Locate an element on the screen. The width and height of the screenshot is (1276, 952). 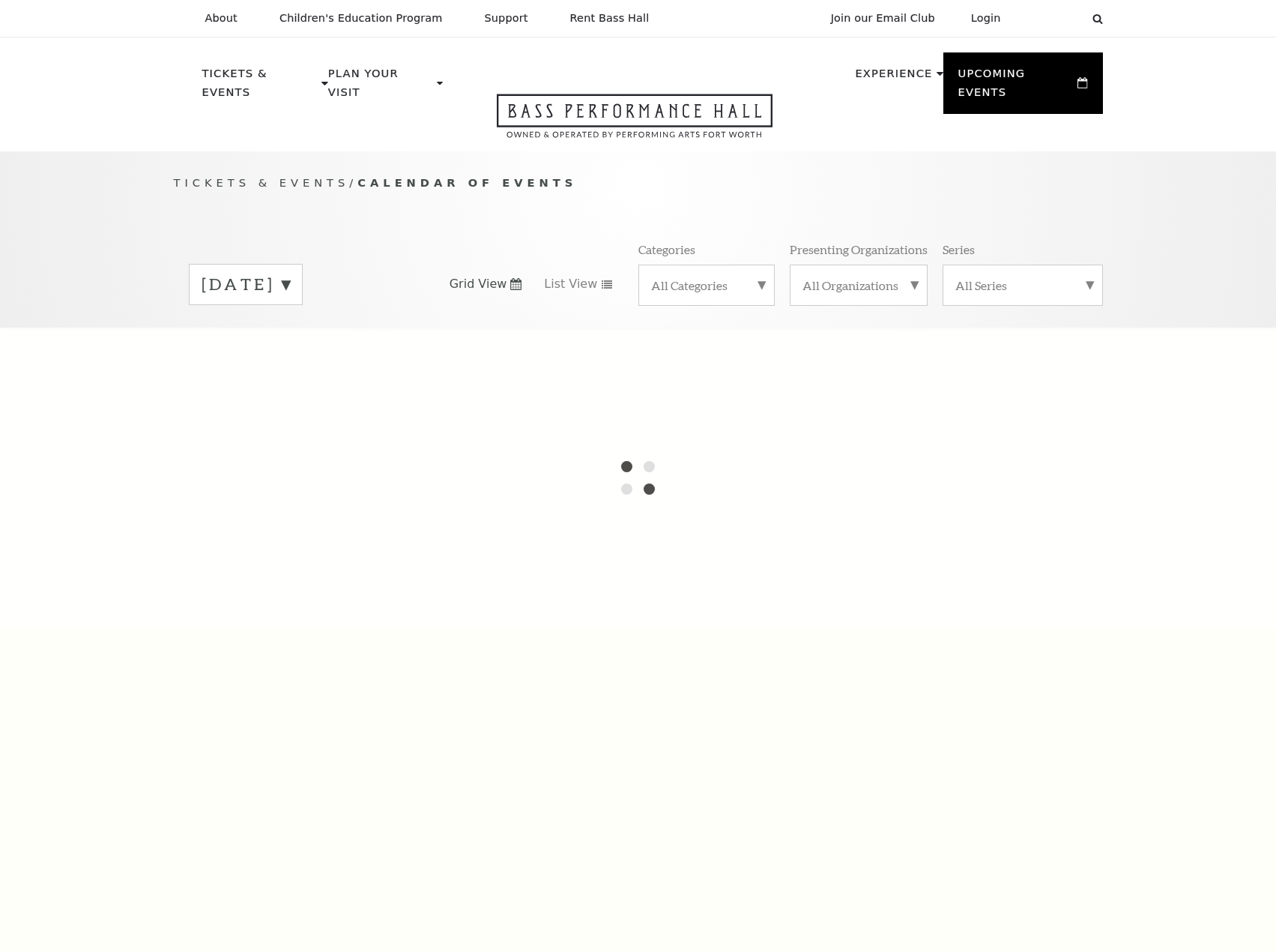
p: Experience is located at coordinates (893, 78).